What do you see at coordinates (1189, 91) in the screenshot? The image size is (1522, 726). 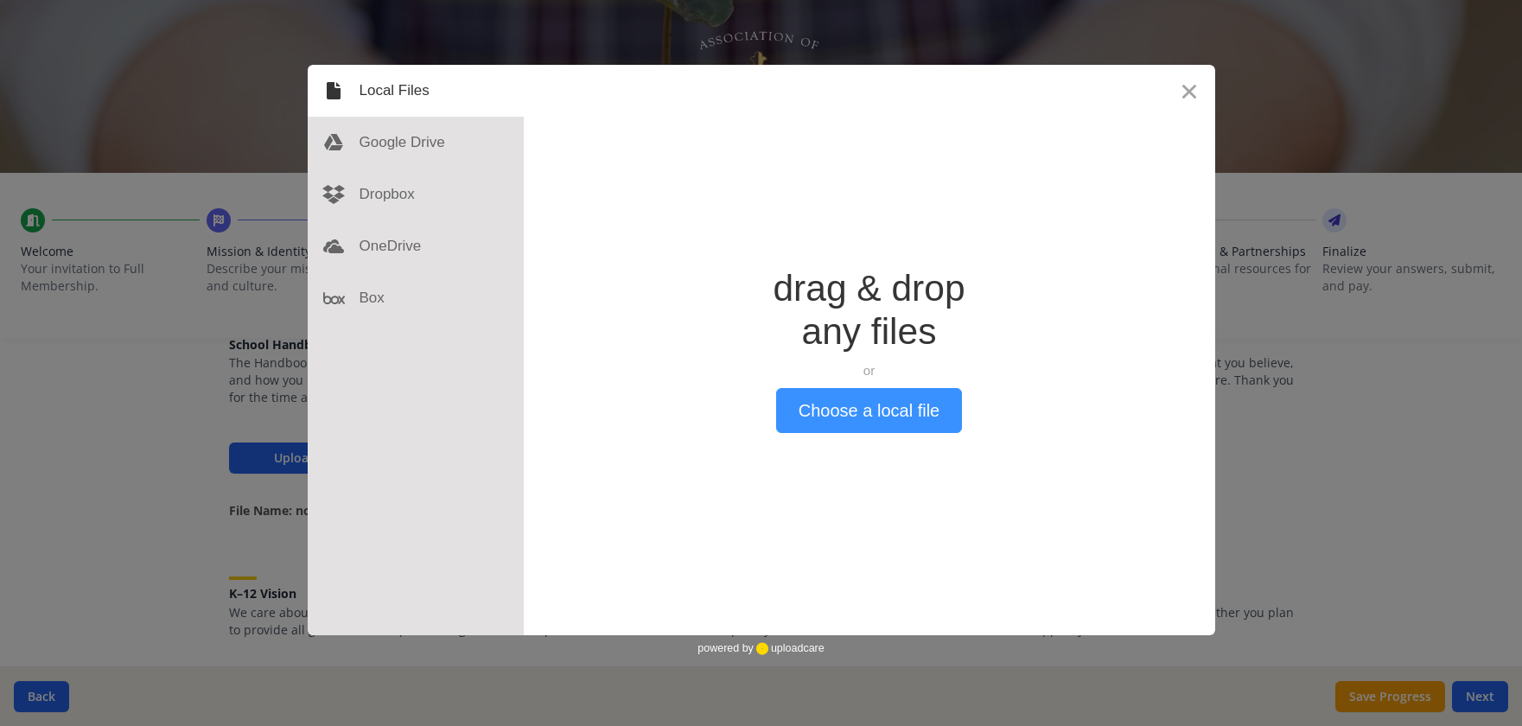 I see `button: Close` at bounding box center [1189, 91].